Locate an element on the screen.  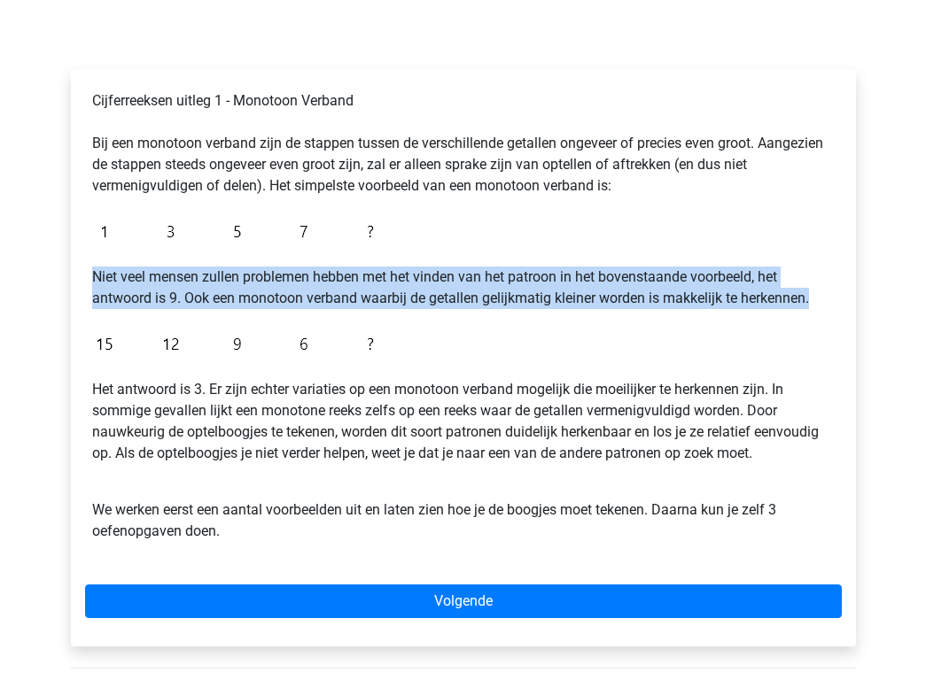
img: Figure sequences Example 1.png is located at coordinates (237, 231).